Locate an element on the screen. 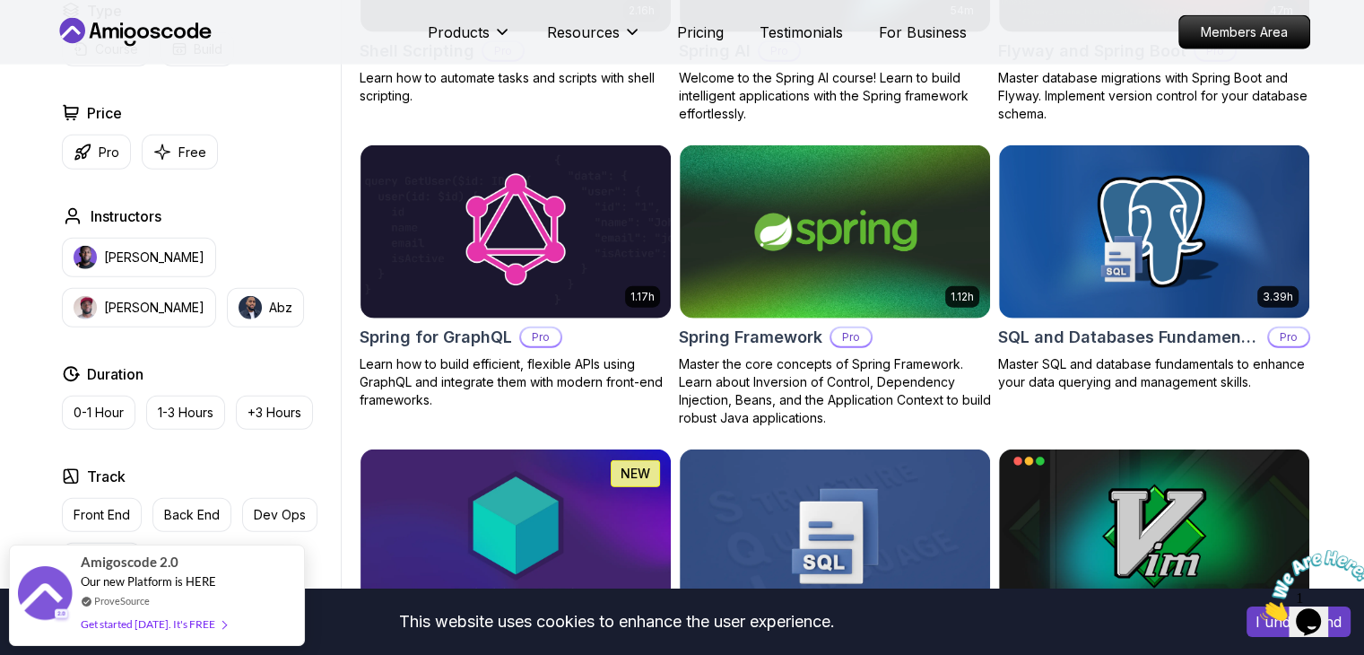  h2: Instructors is located at coordinates (126, 216).